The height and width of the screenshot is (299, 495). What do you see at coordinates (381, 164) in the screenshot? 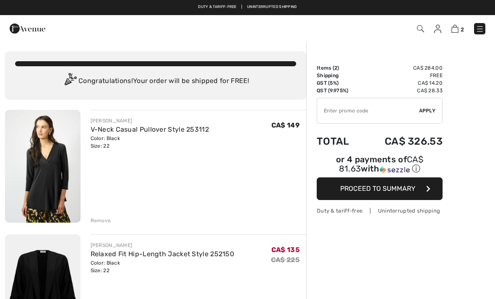
I see `span: CA$ 81.63` at bounding box center [381, 164].